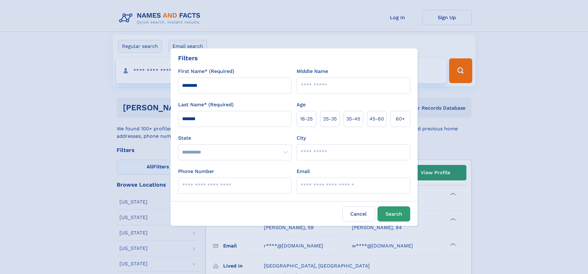 This screenshot has height=274, width=588. I want to click on label: State, so click(235, 138).